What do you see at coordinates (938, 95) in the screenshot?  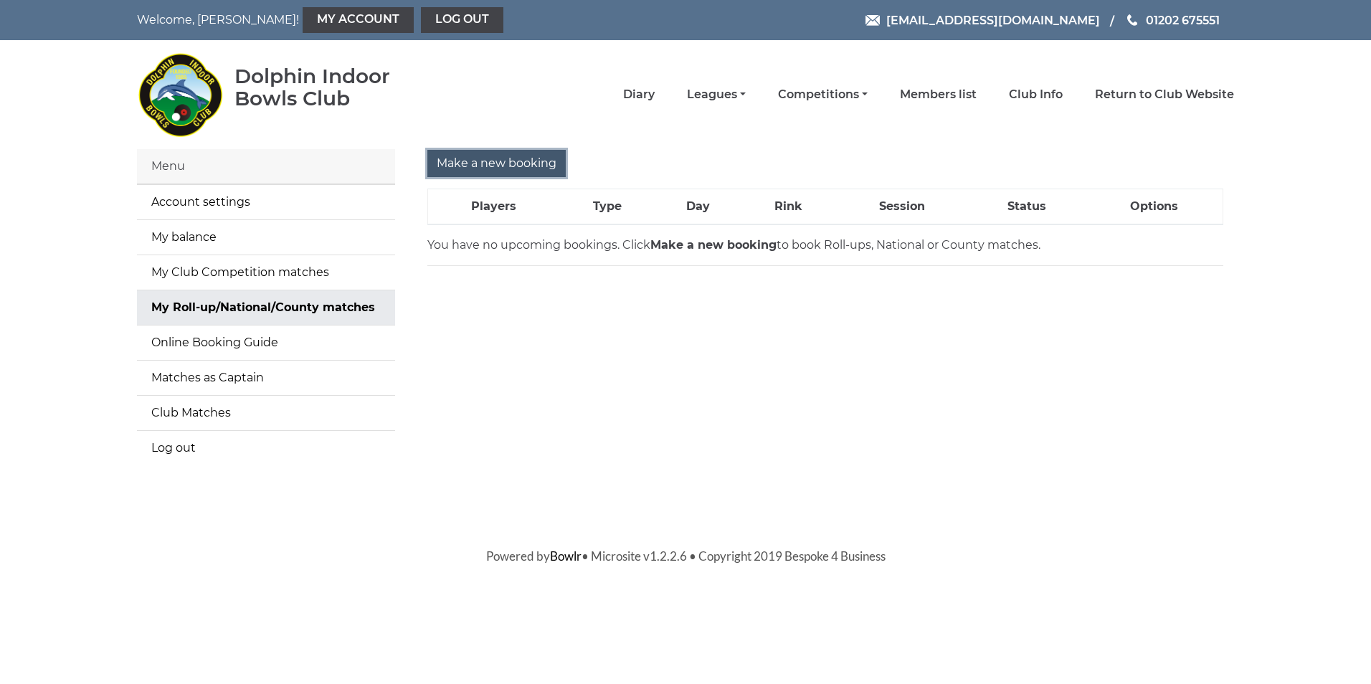 I see `a: Members list` at bounding box center [938, 95].